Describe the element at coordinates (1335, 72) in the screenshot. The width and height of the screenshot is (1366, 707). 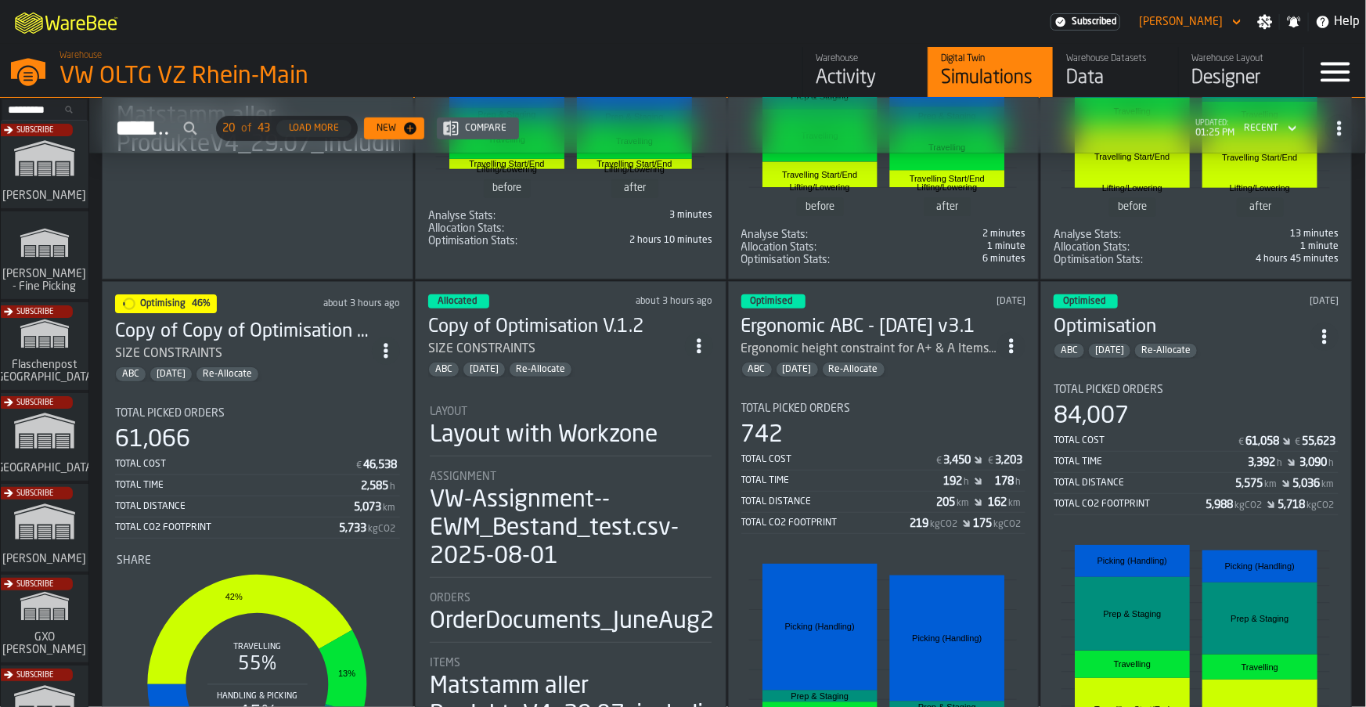
I see `label: button-toggle-Menu` at that location.